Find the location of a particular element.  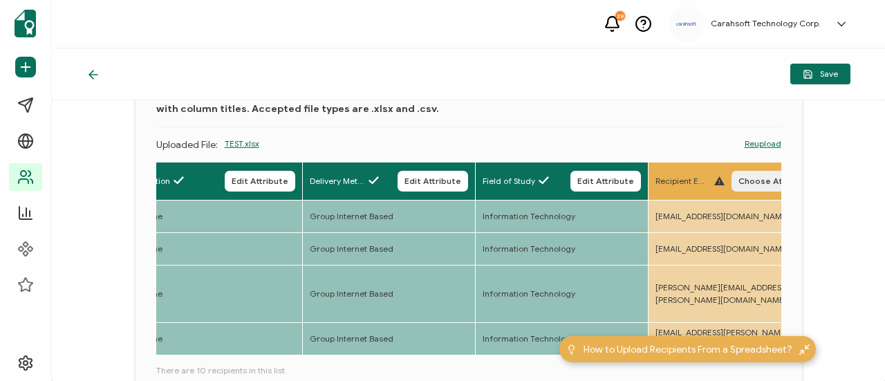

span: TEST.xlsx is located at coordinates (242, 155).